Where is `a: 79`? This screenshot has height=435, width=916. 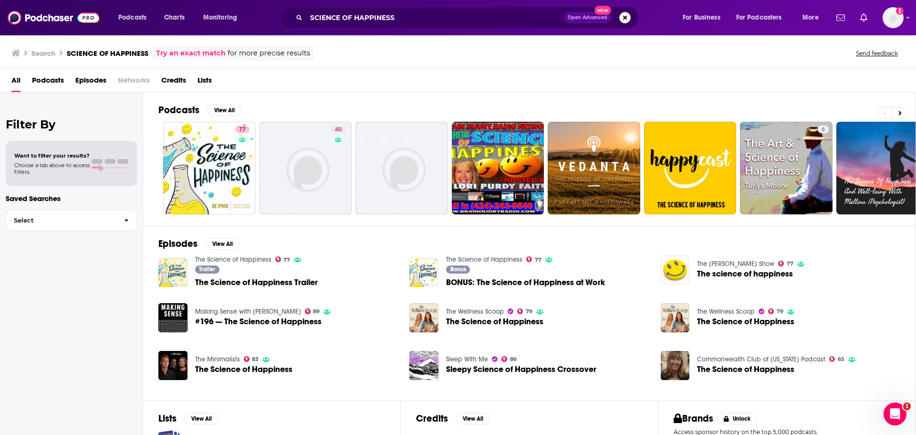
a: 79 is located at coordinates (776, 311).